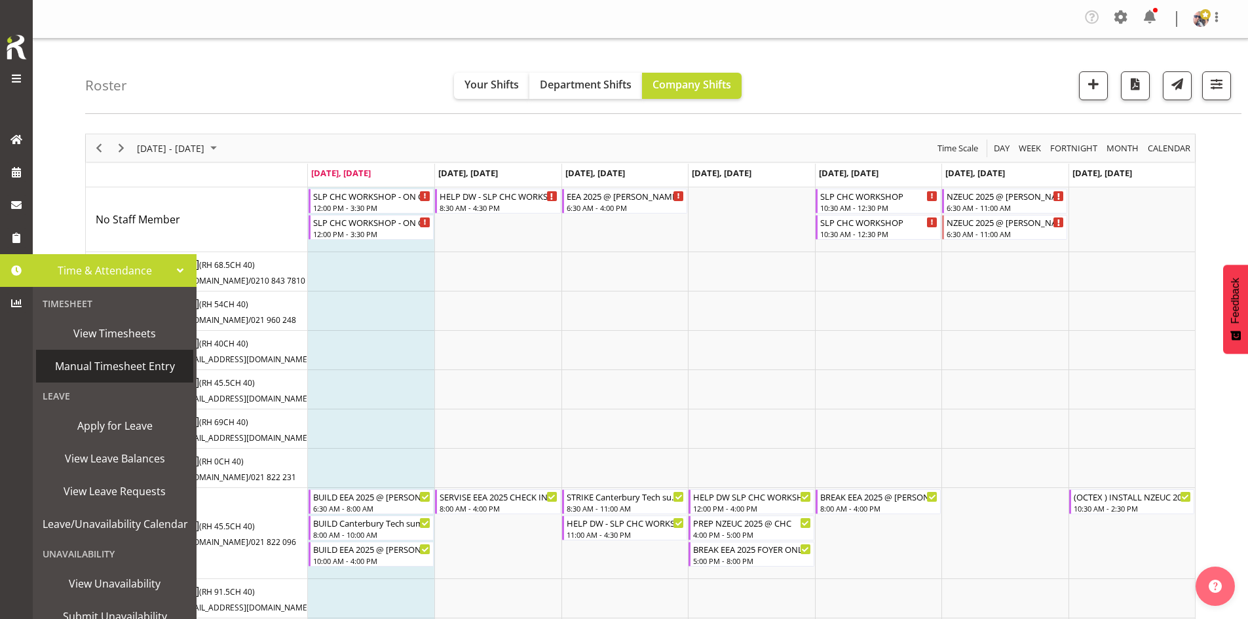 The height and width of the screenshot is (619, 1248). I want to click on span: RH 0, so click(210, 461).